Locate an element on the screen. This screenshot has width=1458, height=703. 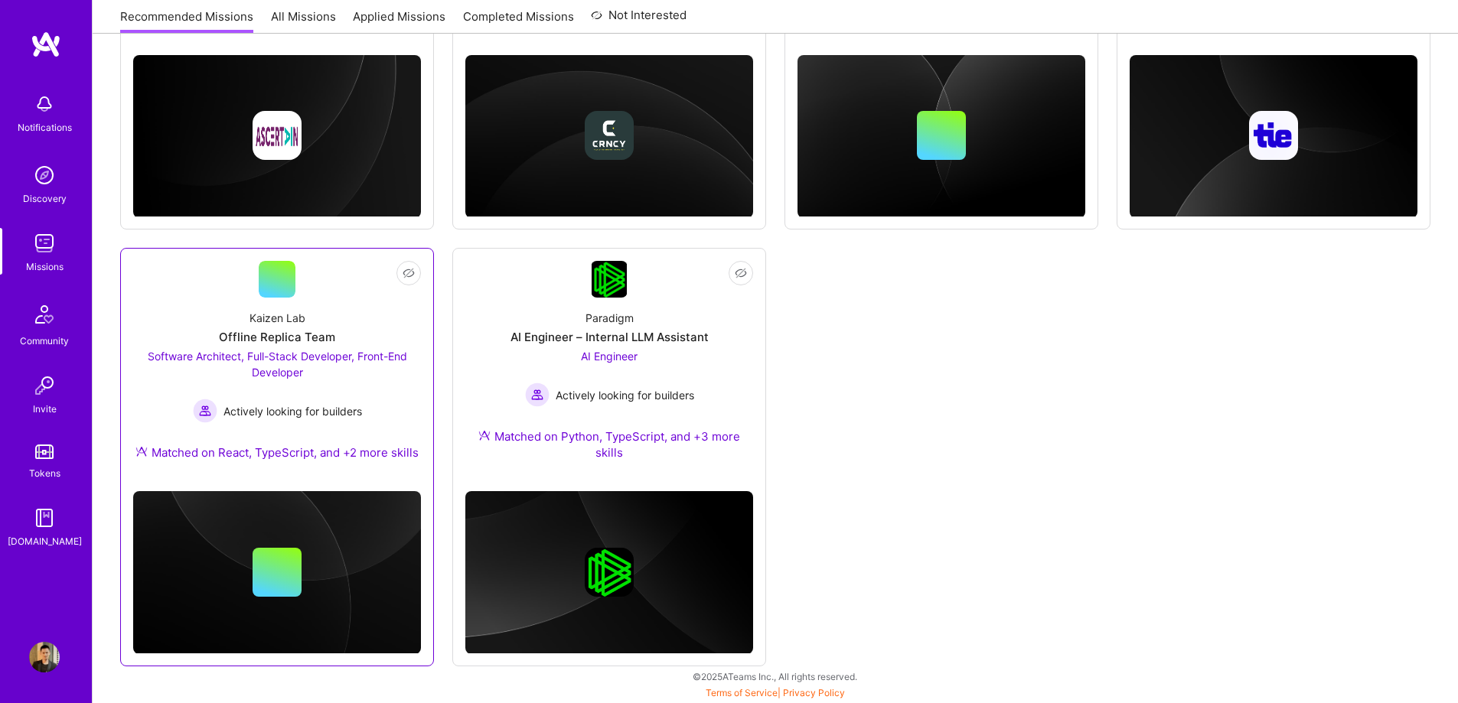
div: Community is located at coordinates (44, 341).